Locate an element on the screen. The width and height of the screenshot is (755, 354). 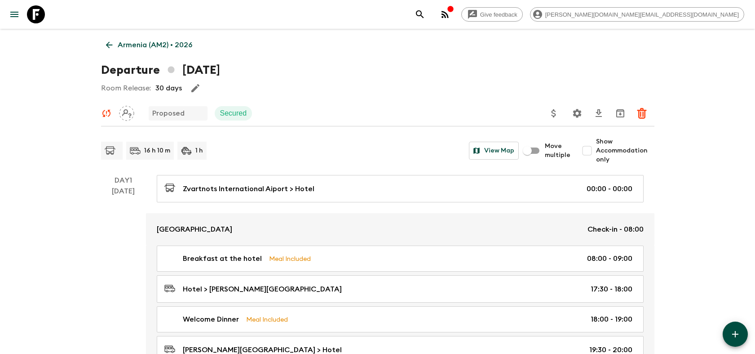
button: Delete is located at coordinates (642, 113).